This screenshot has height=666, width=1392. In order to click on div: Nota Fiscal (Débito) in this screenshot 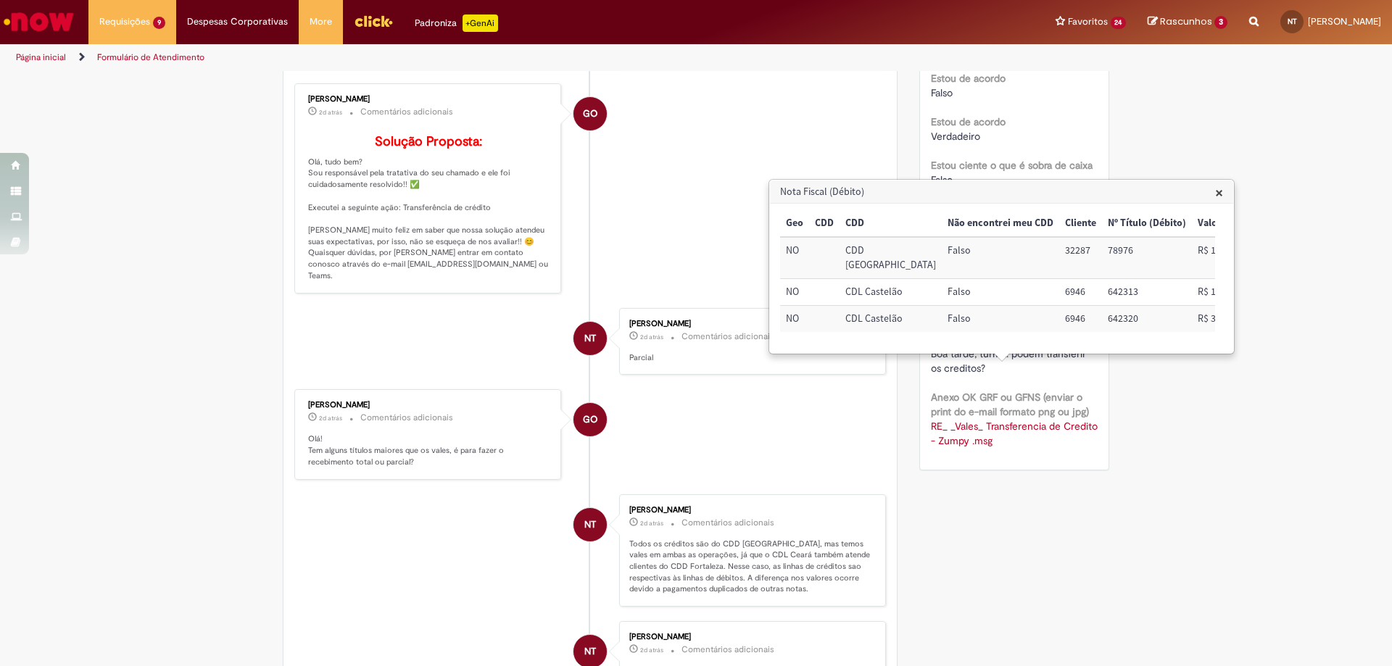, I will do `click(1001, 267)`.